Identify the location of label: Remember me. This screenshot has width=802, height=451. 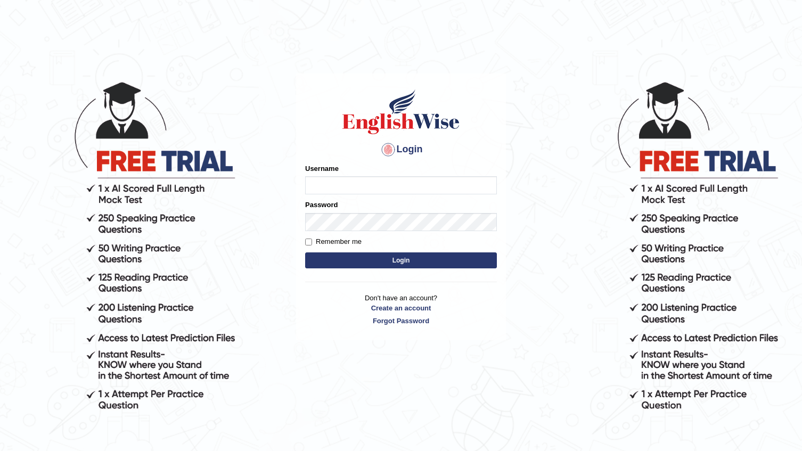
(333, 242).